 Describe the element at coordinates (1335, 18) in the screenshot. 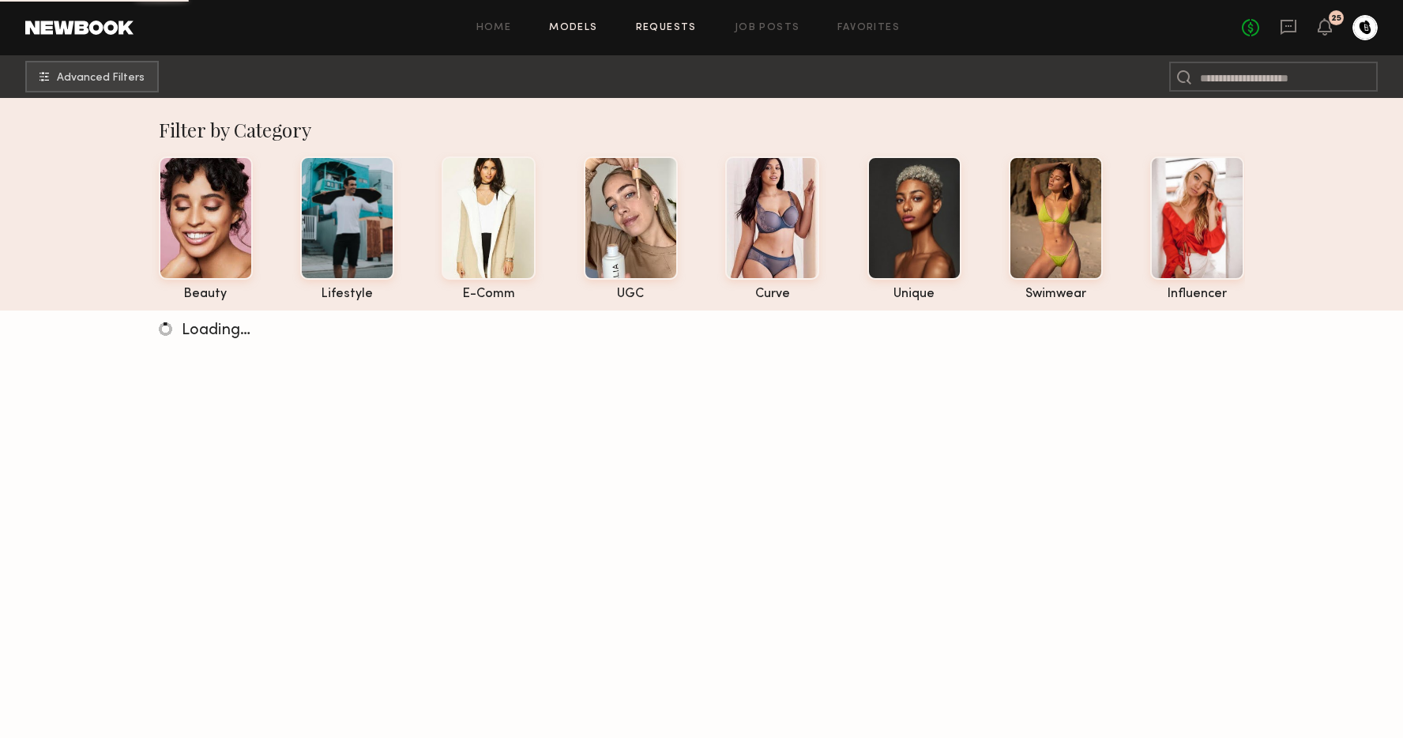

I see `div: 25` at that location.